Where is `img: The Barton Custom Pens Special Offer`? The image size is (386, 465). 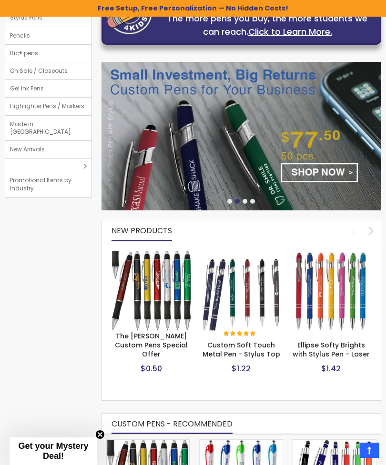 img: The Barton Custom Pens Special Offer is located at coordinates (151, 291).